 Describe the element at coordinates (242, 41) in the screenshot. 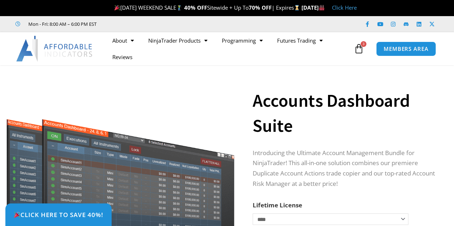

I see `a: Programming` at that location.